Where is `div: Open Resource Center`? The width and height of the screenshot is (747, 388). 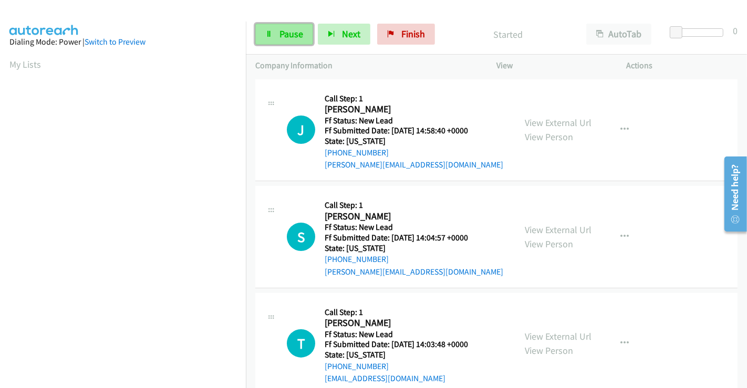 div: Open Resource Center is located at coordinates (18, 41).